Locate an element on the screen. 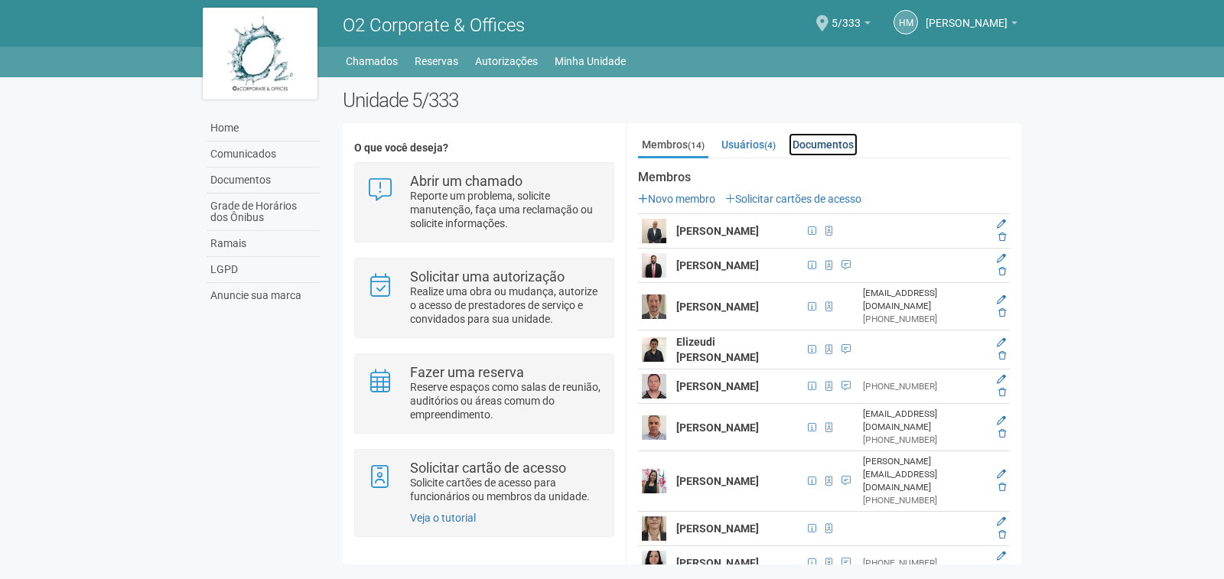 This screenshot has width=1224, height=579. a: Abrir um chamado Reporte um problema, solicite manutenção, faça uma reclamação ou solicite inform... is located at coordinates (483, 202).